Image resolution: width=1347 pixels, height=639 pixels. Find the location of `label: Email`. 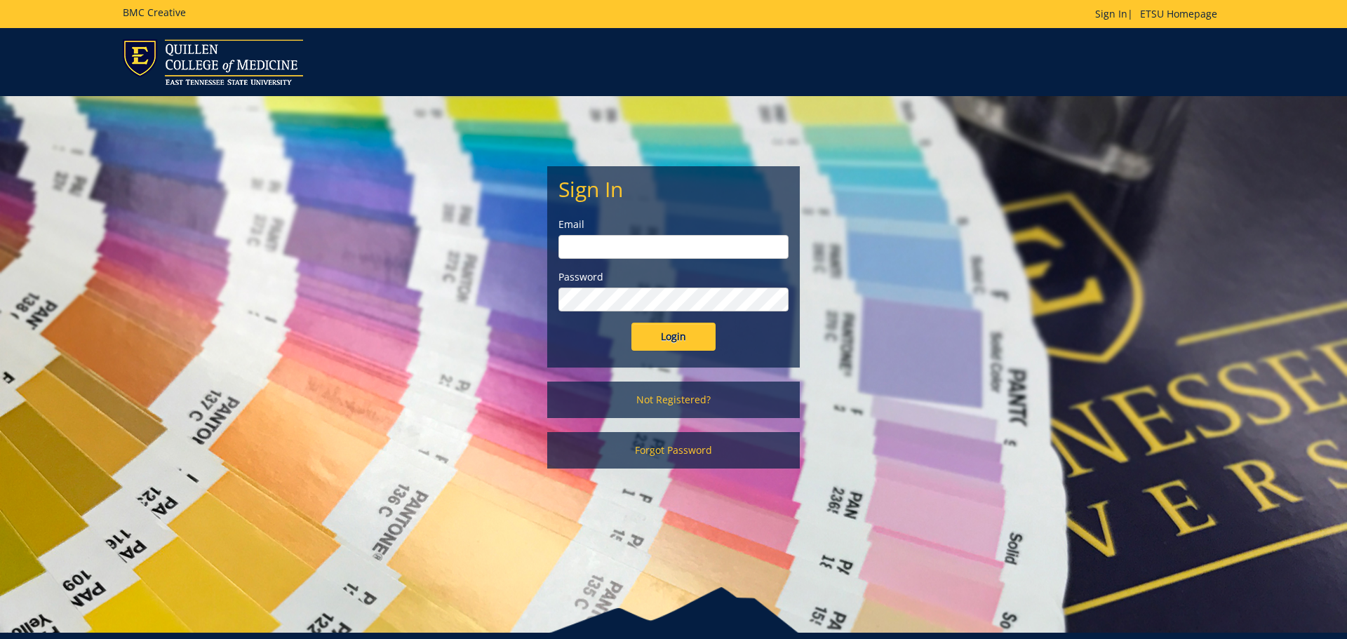

label: Email is located at coordinates (674, 225).